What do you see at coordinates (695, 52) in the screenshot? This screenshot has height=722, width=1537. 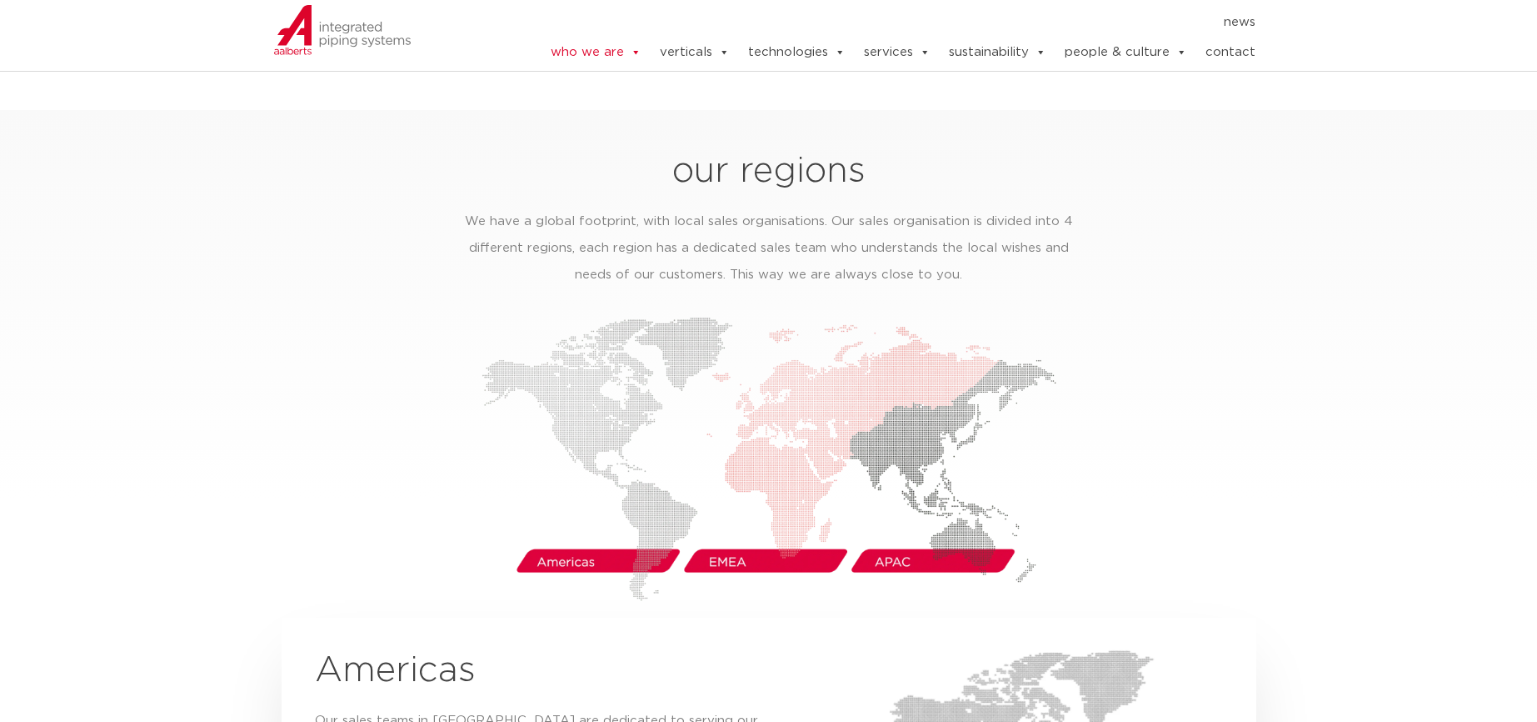 I see `a: verticals` at bounding box center [695, 52].